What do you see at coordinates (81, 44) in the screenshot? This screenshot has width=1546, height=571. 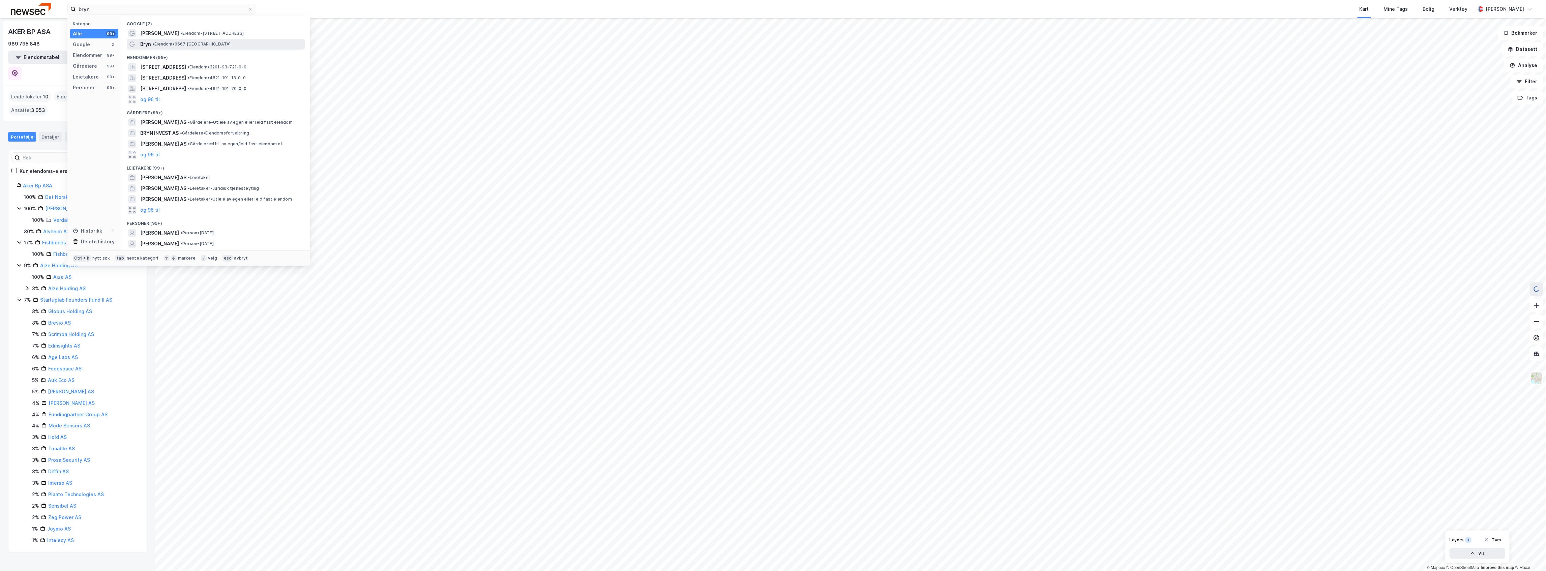 I see `div: Google` at bounding box center [81, 44].